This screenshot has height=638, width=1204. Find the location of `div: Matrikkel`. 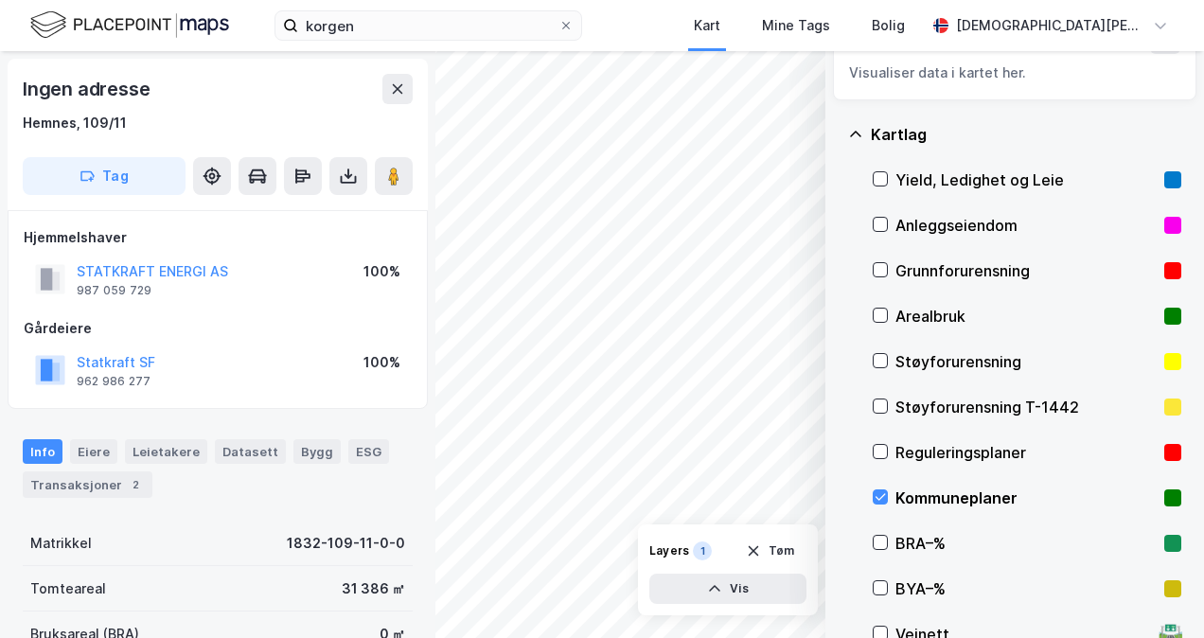

div: Matrikkel is located at coordinates (61, 544).